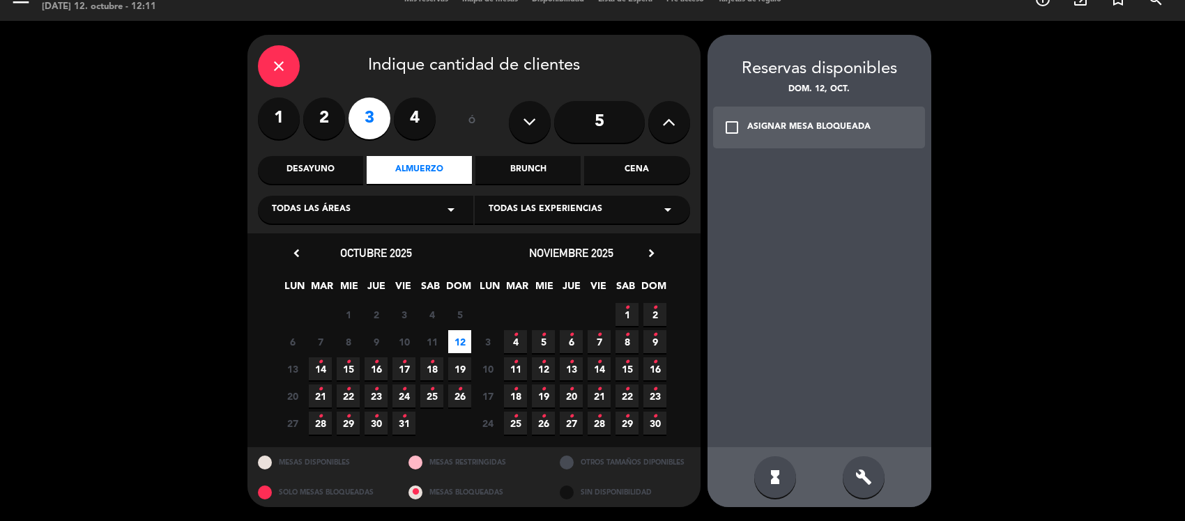 This screenshot has width=1185, height=521. What do you see at coordinates (598, 289) in the screenshot?
I see `span: VIE` at bounding box center [598, 289].